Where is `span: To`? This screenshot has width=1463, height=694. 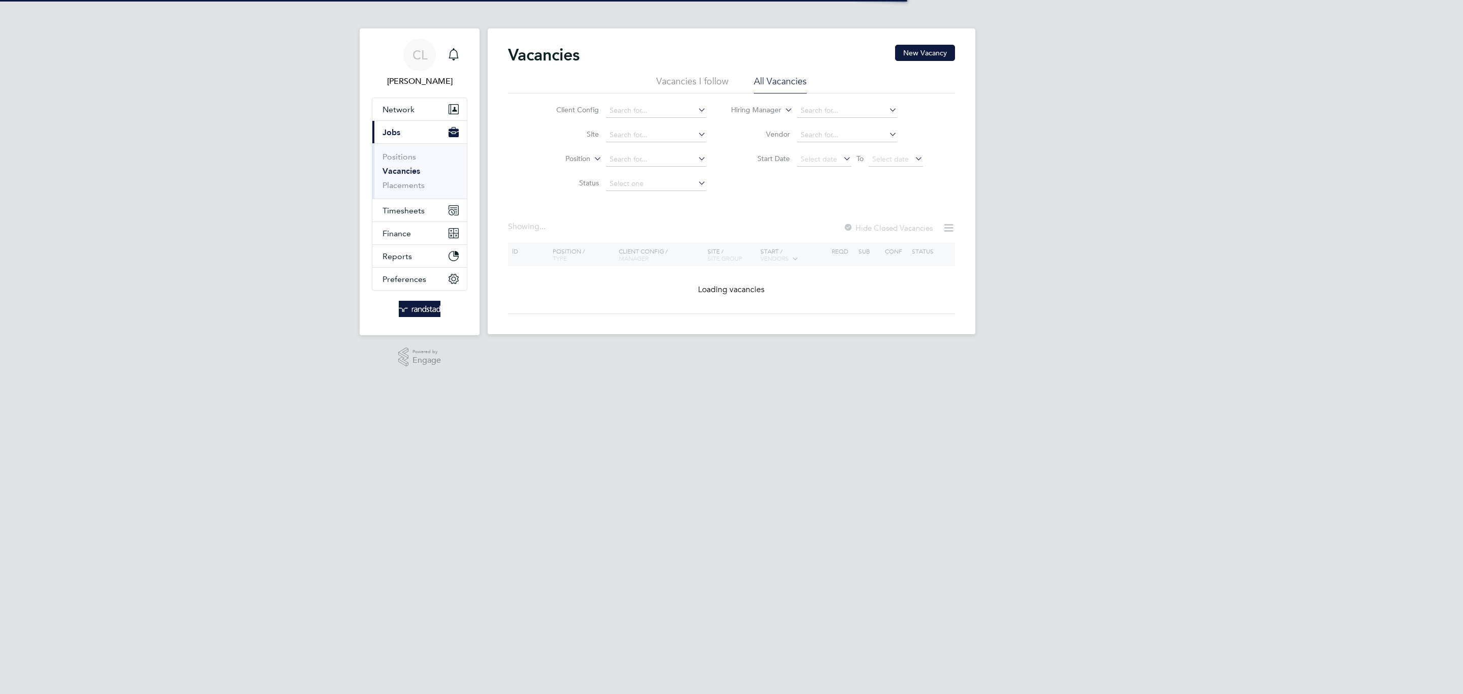
span: To is located at coordinates (860, 158).